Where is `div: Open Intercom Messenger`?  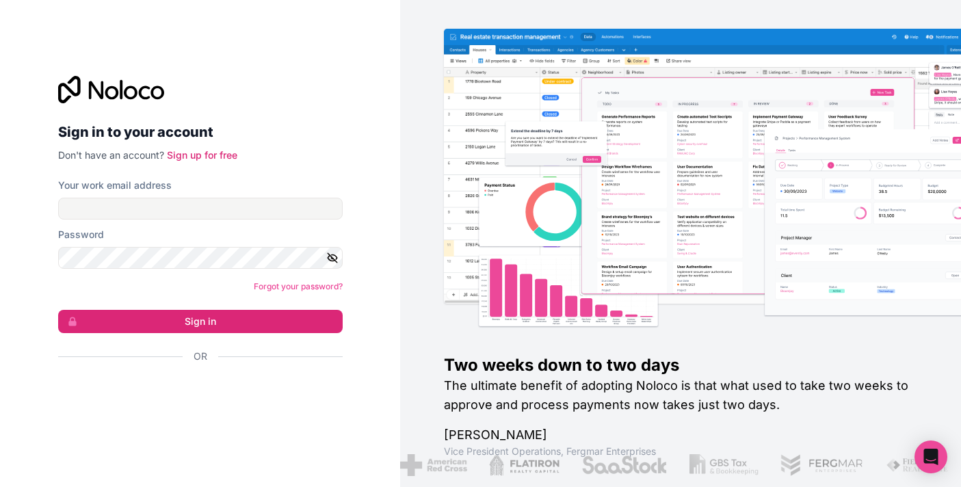 div: Open Intercom Messenger is located at coordinates (931, 457).